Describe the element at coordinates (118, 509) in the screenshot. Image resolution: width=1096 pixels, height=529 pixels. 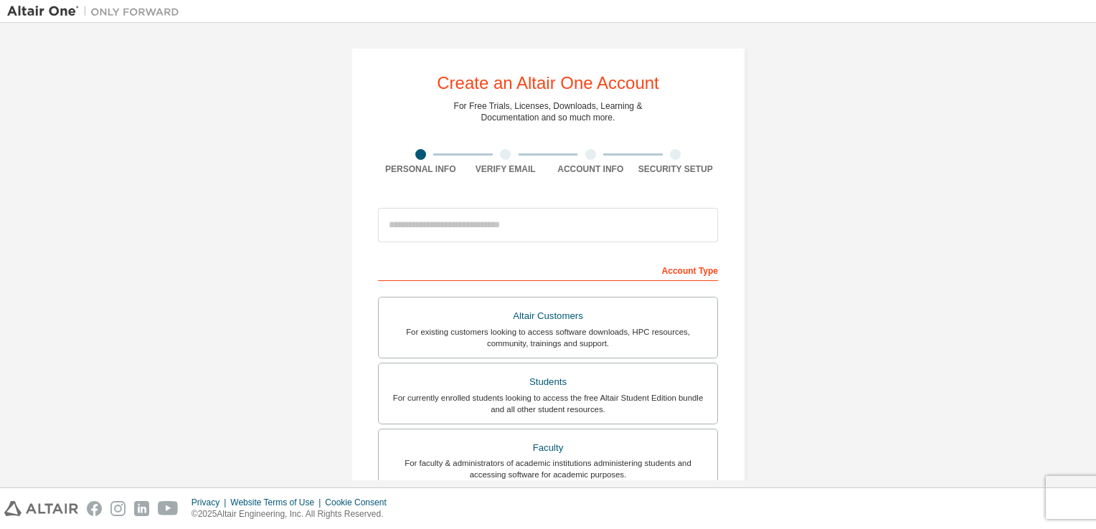
I see `img: instagram.svg` at that location.